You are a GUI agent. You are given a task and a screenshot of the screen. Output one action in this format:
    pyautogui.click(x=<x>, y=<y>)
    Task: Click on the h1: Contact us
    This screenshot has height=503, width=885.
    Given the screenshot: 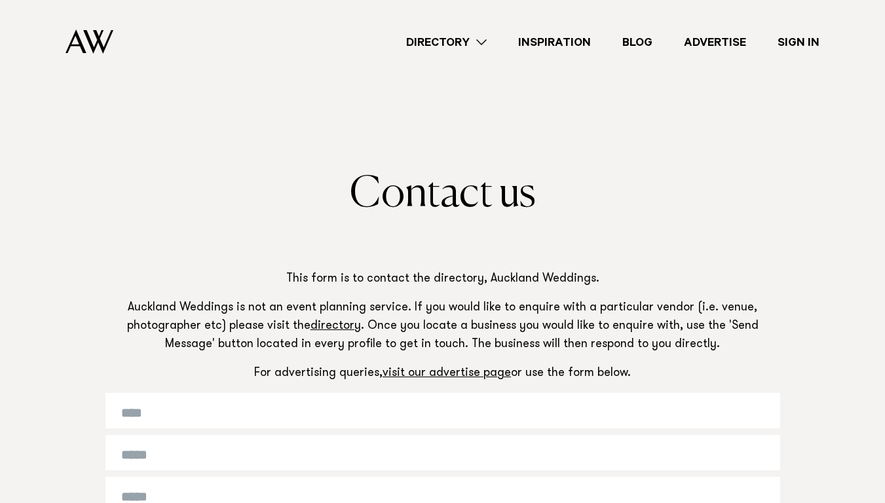 What is the action you would take?
    pyautogui.click(x=443, y=195)
    